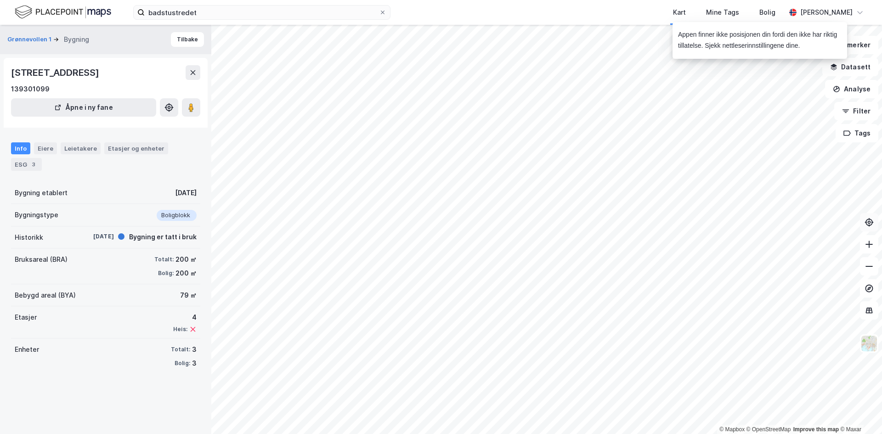 This screenshot has height=434, width=882. What do you see at coordinates (26, 164) in the screenshot?
I see `div: ESG` at bounding box center [26, 164].